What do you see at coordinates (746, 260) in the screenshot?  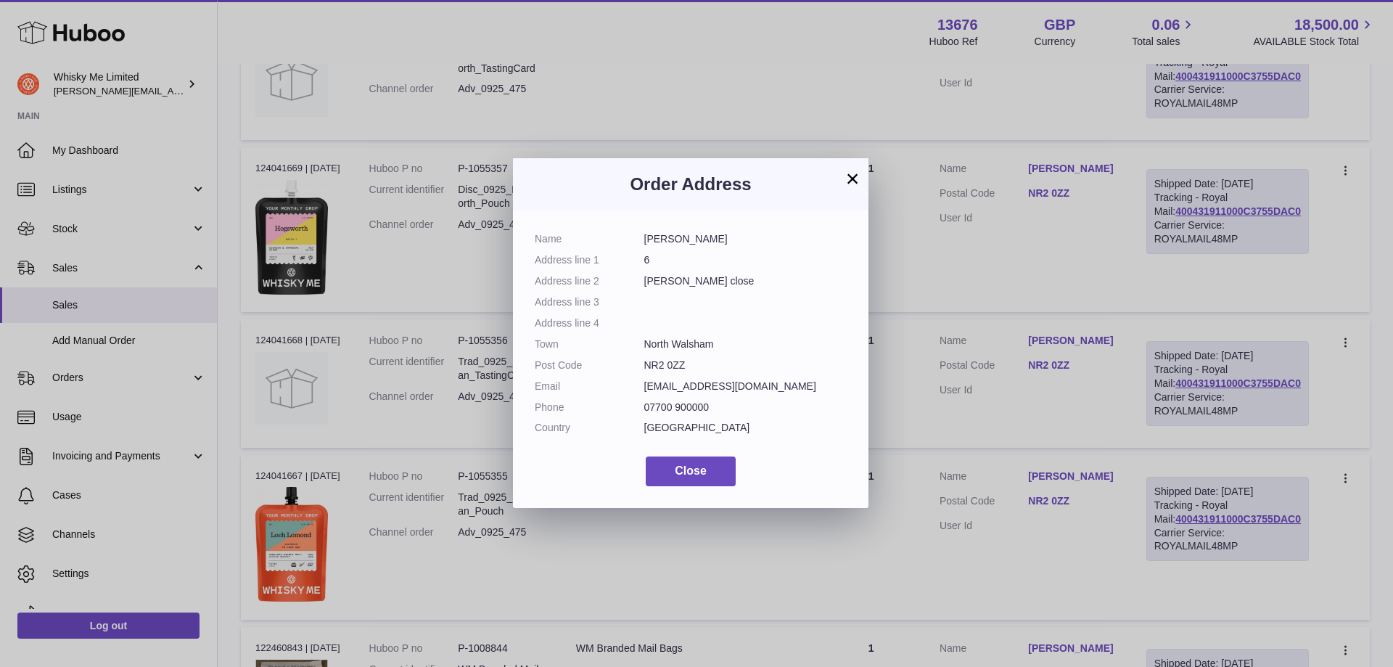 I see `dd: 6` at bounding box center [746, 260].